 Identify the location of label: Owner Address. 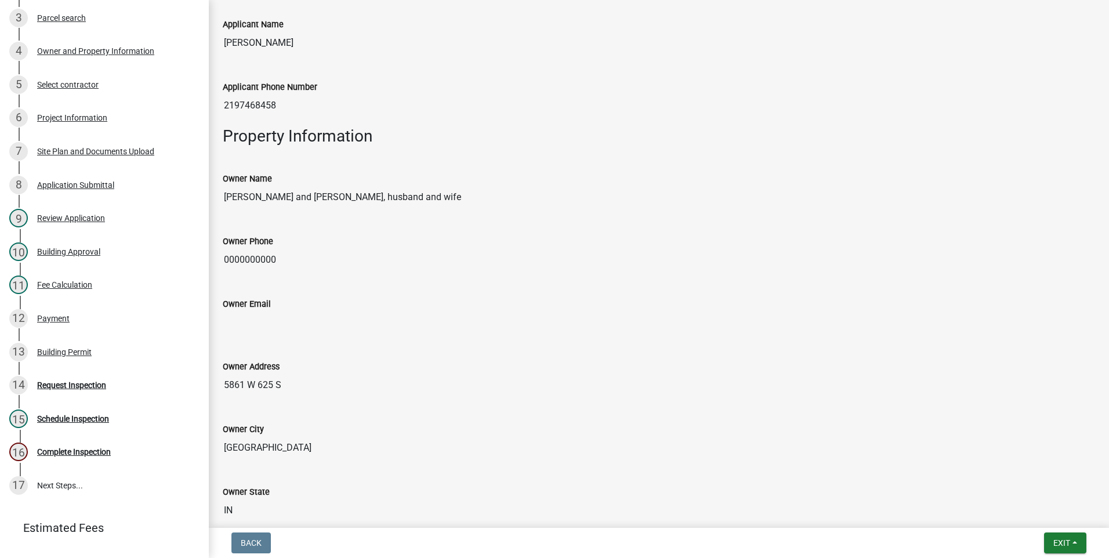
(251, 367).